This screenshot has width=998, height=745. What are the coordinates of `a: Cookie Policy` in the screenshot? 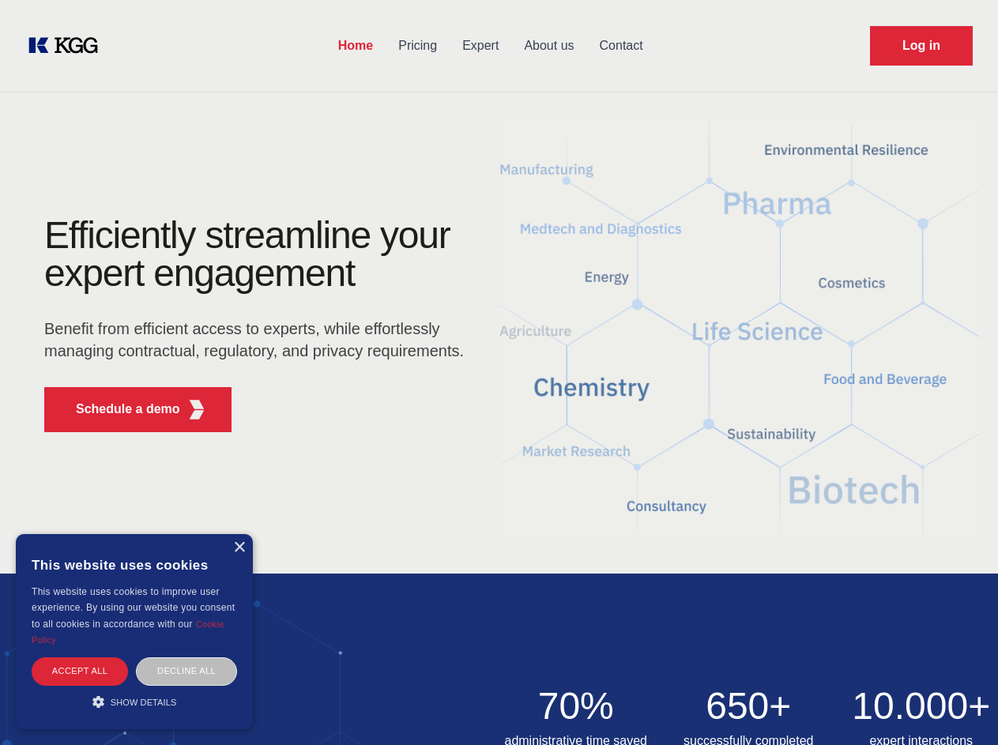 It's located at (128, 632).